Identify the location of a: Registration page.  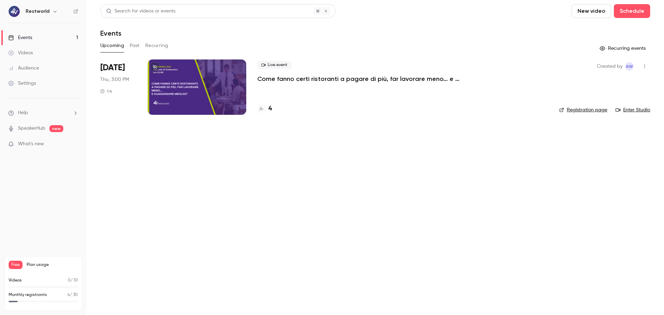
(583, 110).